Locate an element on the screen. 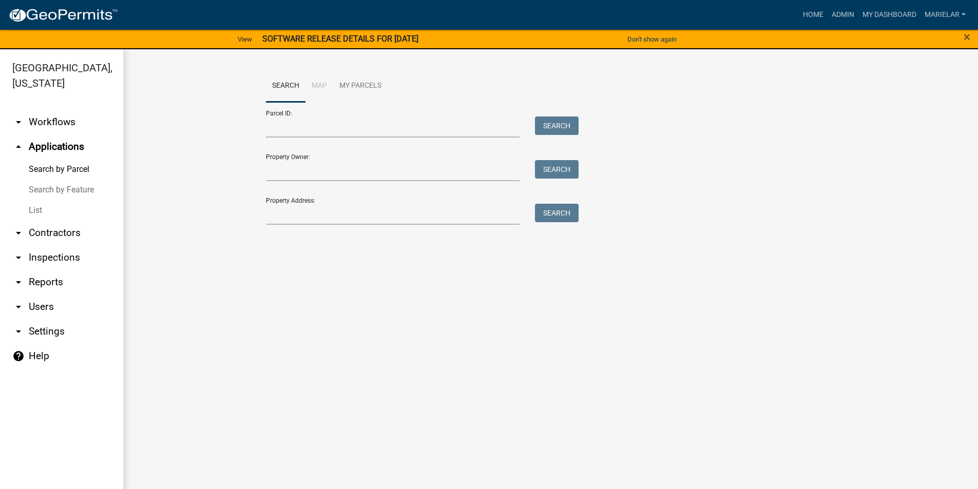  button: Close is located at coordinates (967, 37).